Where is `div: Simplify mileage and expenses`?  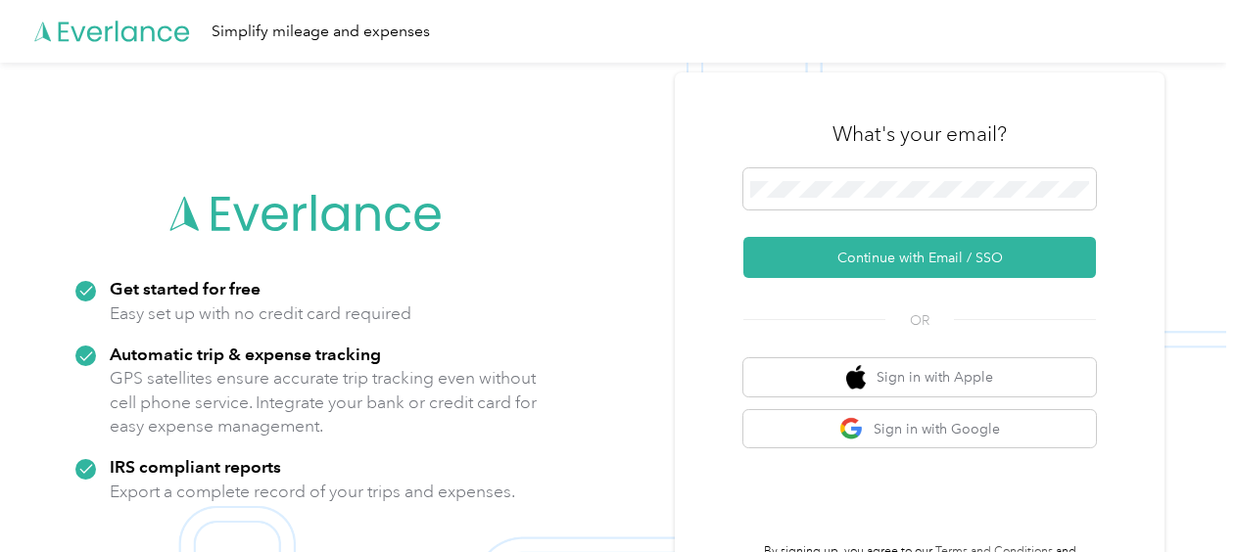 div: Simplify mileage and expenses is located at coordinates (320, 31).